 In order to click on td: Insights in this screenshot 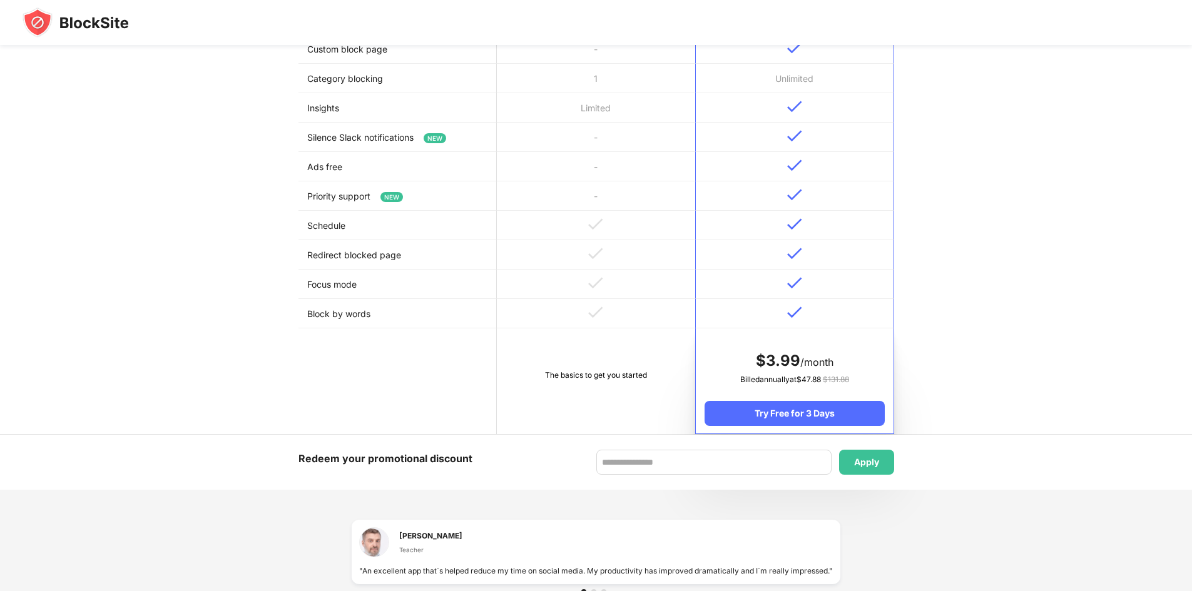, I will do `click(397, 108)`.